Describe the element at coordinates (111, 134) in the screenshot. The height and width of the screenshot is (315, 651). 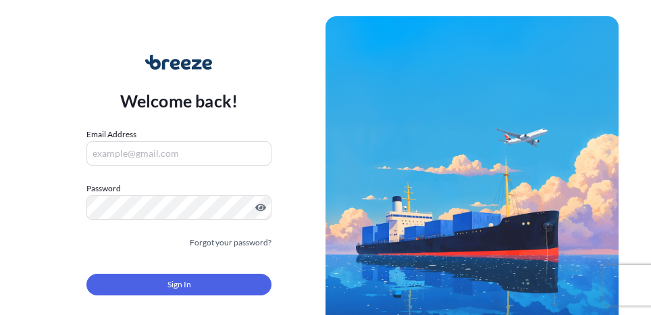
I see `label: Email Address` at that location.